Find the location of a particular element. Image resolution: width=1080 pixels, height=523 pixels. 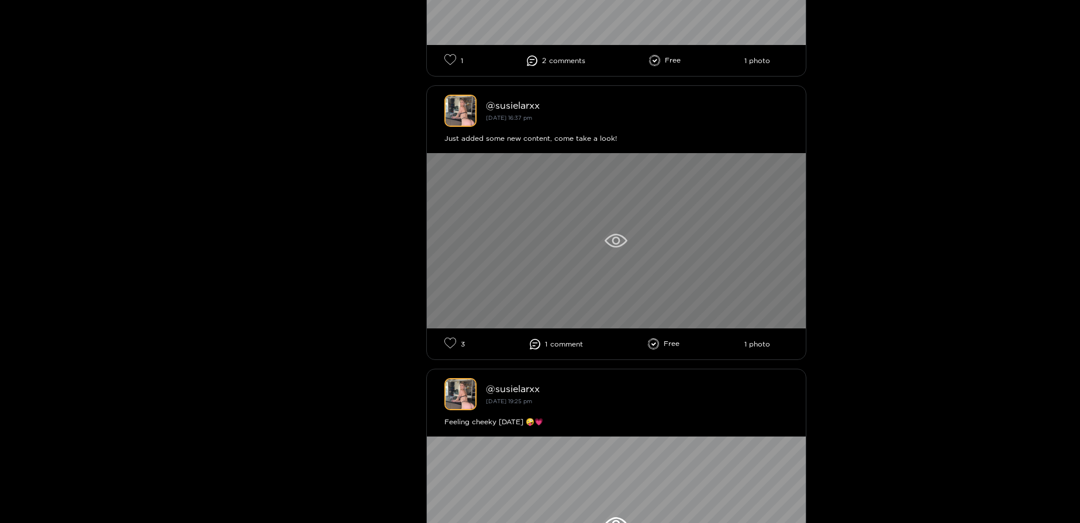

li: 2 is located at coordinates (556, 61).